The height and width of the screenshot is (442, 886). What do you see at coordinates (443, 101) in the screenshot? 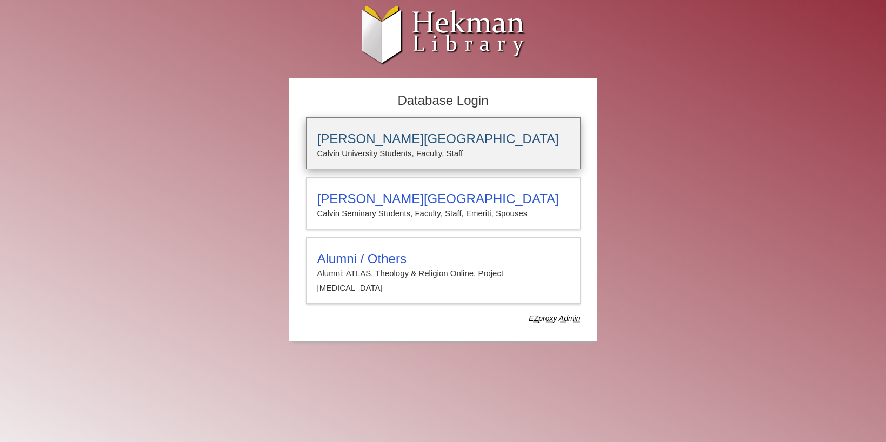
I see `h2: Database Login` at bounding box center [443, 101].